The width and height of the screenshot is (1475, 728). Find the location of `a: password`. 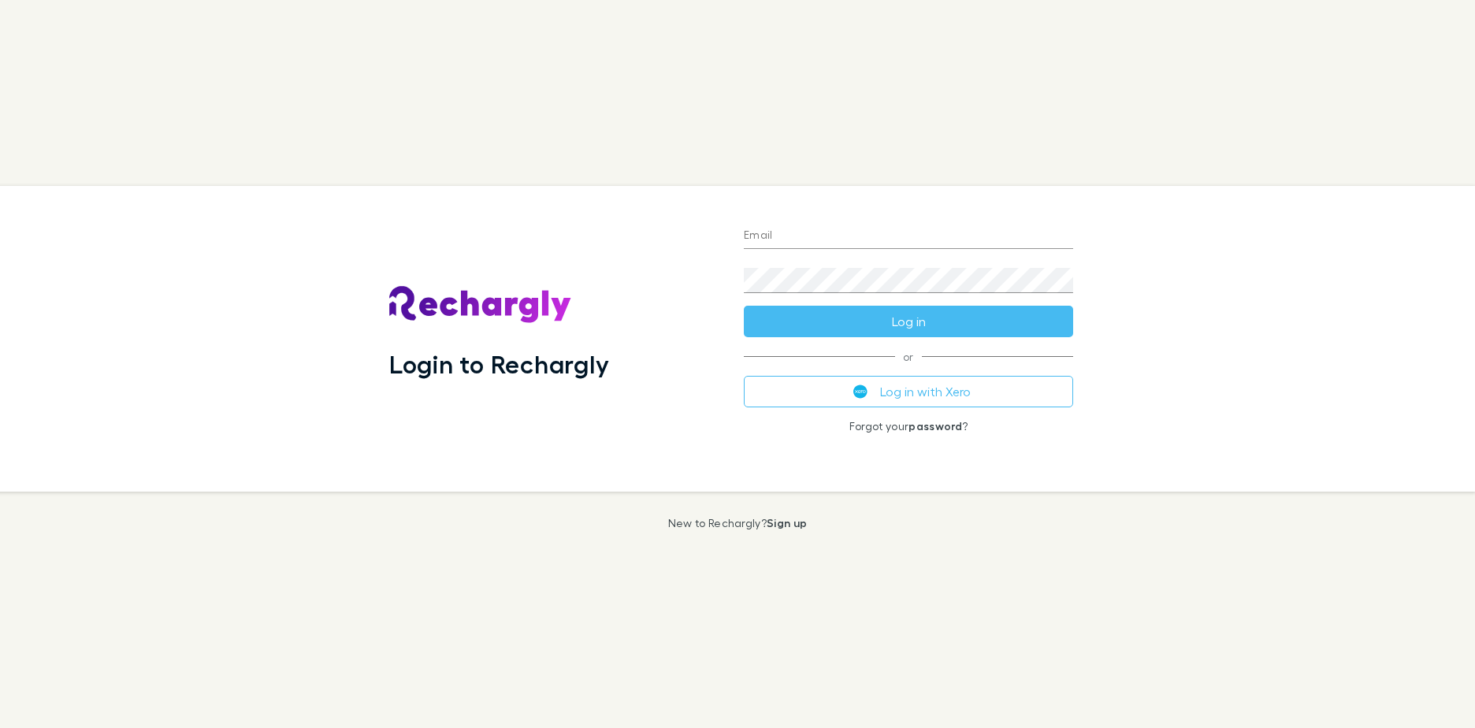

a: password is located at coordinates (936, 426).